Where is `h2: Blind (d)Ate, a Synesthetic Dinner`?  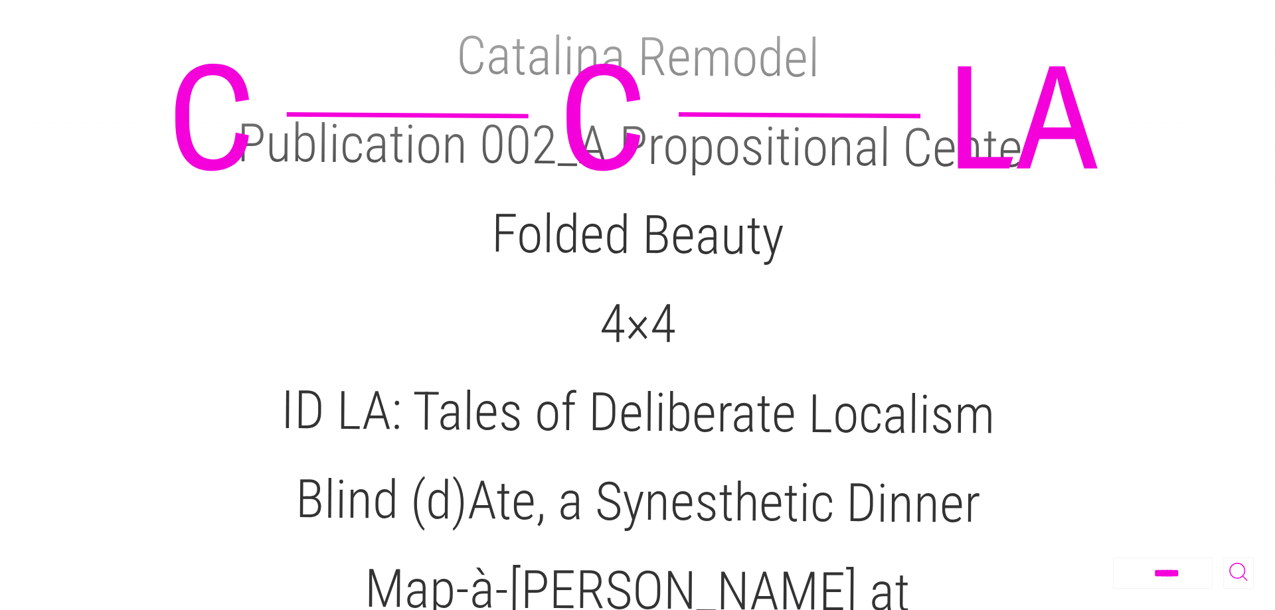
h2: Blind (d)Ate, a Synesthetic Dinner is located at coordinates (638, 502).